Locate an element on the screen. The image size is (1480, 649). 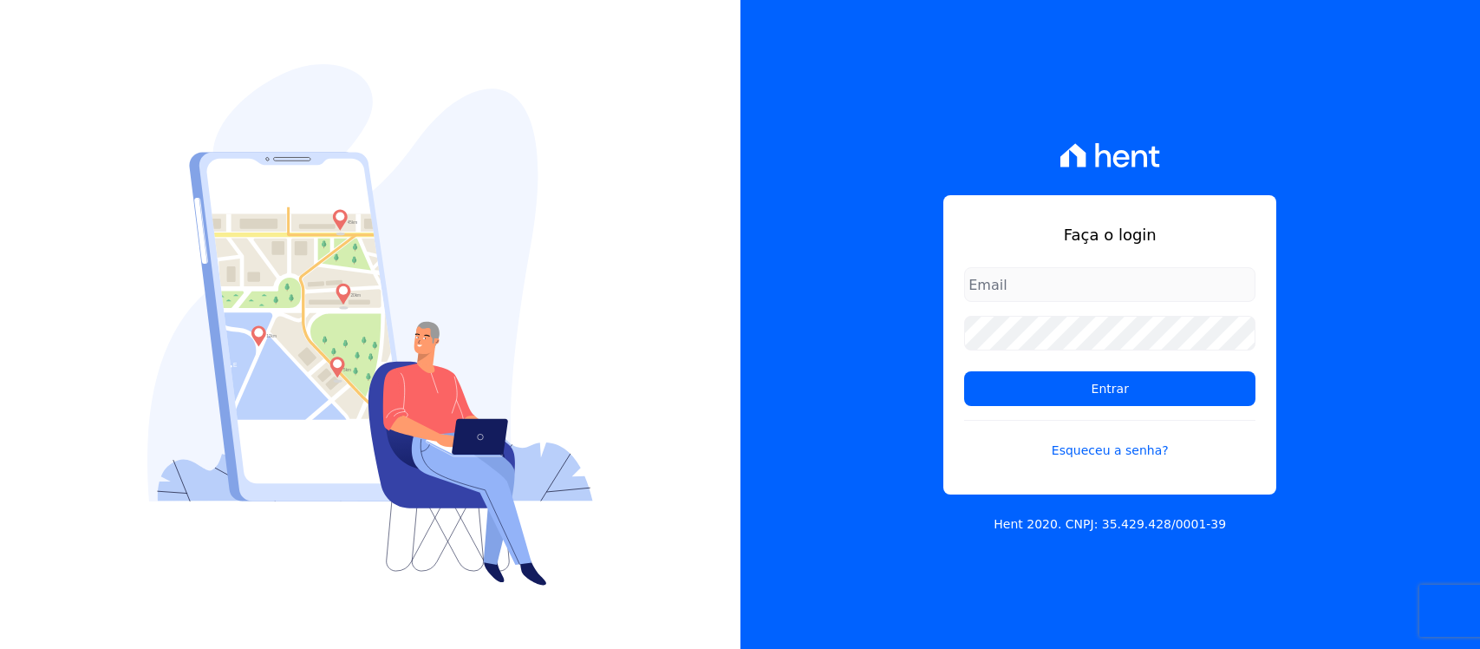
a: Esqueceu a senha? is located at coordinates (1110, 440).